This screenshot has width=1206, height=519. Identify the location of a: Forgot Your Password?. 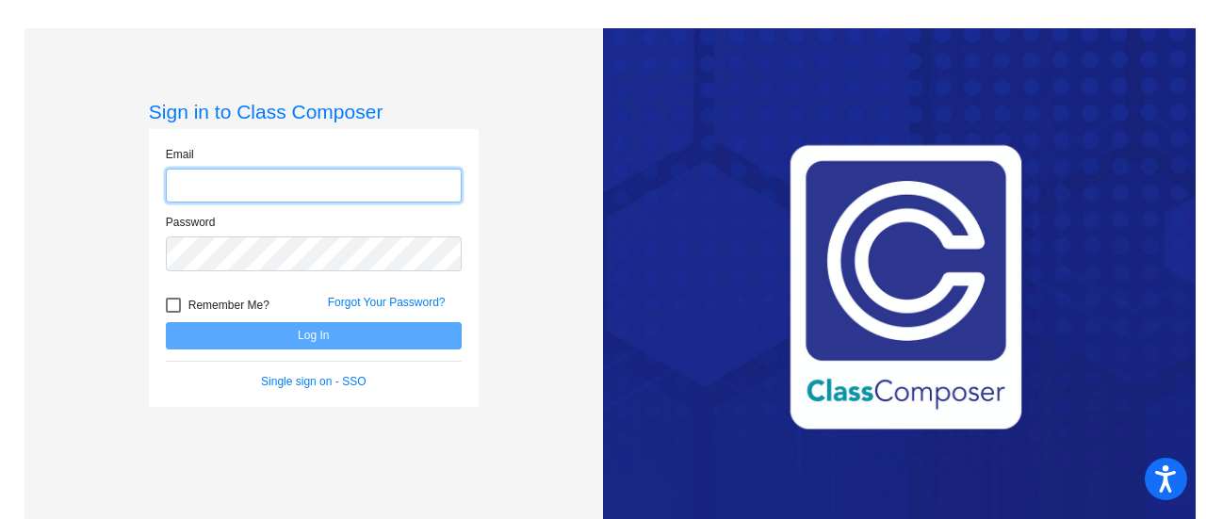
(386, 302).